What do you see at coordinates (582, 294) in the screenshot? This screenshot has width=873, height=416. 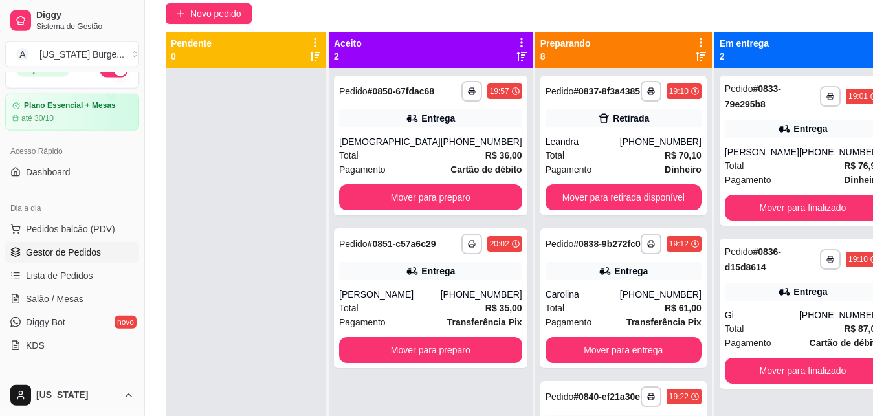 I see `div: Carolina` at bounding box center [582, 294].